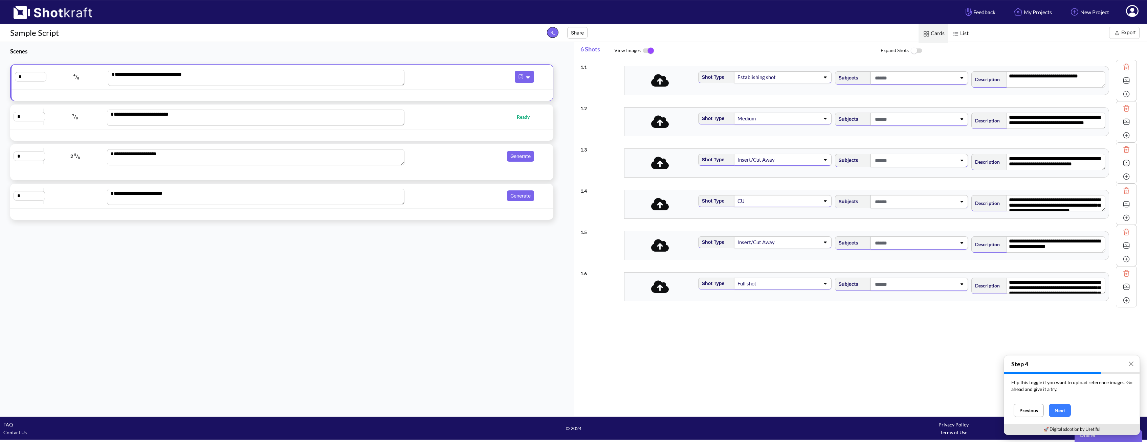 This screenshot has height=442, width=1147. I want to click on span: List, so click(960, 34).